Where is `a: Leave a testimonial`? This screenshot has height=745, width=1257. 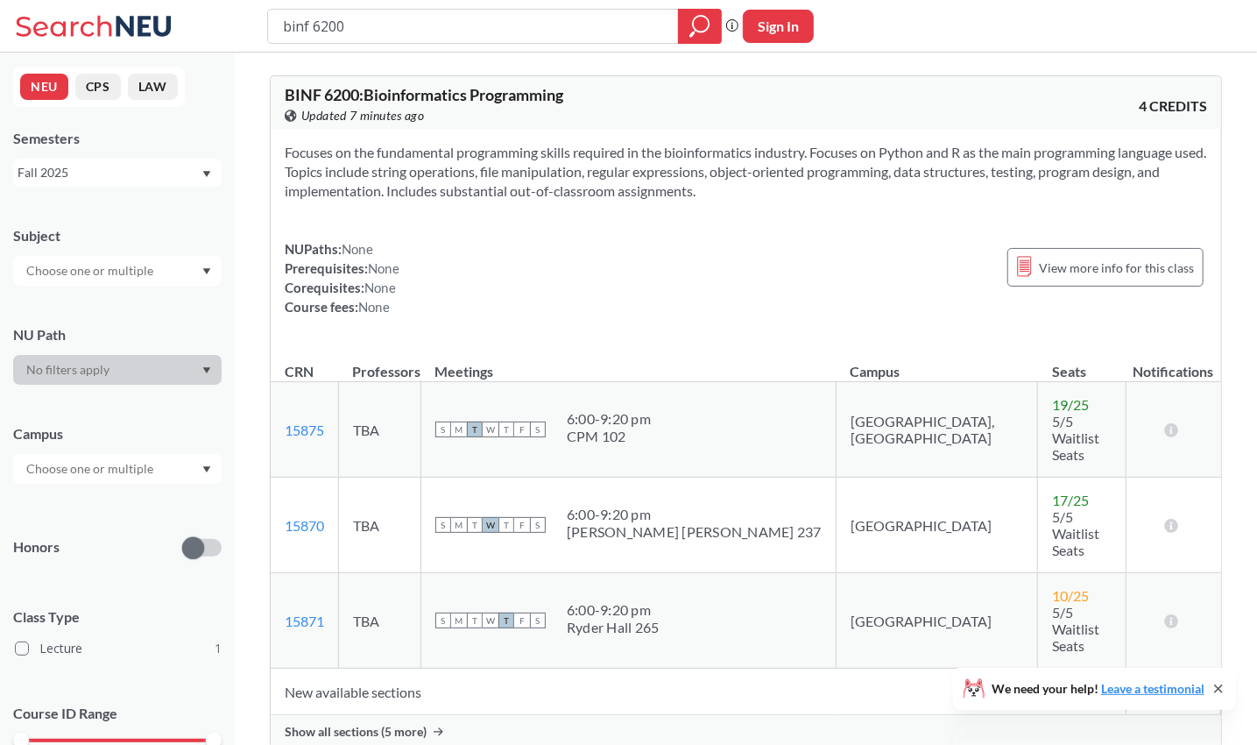
a: Leave a testimonial is located at coordinates (1153, 688).